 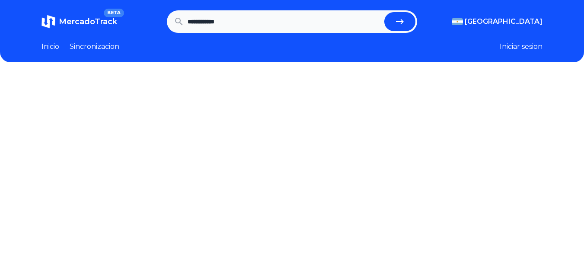 I want to click on a: Inicio, so click(x=50, y=47).